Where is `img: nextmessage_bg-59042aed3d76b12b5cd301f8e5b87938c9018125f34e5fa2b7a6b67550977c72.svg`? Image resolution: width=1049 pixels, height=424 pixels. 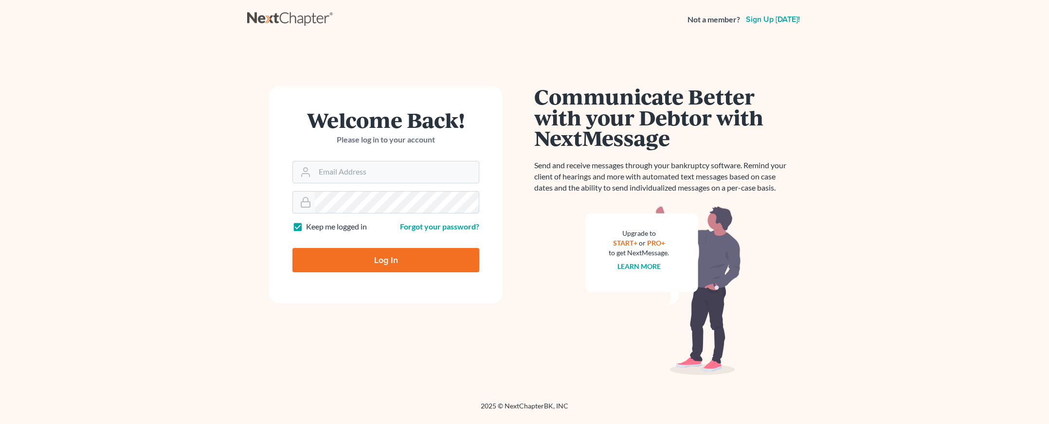
img: nextmessage_bg-59042aed3d76b12b5cd301f8e5b87938c9018125f34e5fa2b7a6b67550977c72.svg is located at coordinates (663, 291).